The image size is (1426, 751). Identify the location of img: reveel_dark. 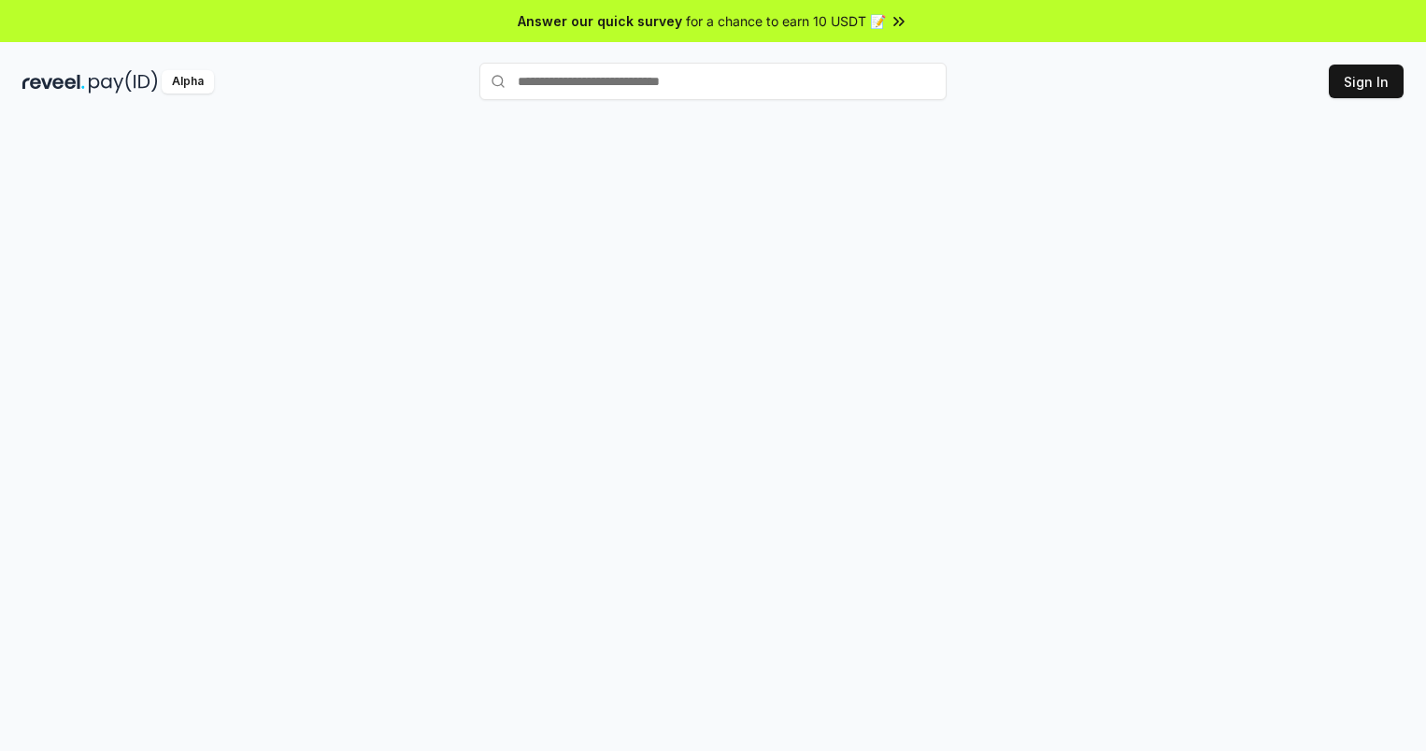
(53, 81).